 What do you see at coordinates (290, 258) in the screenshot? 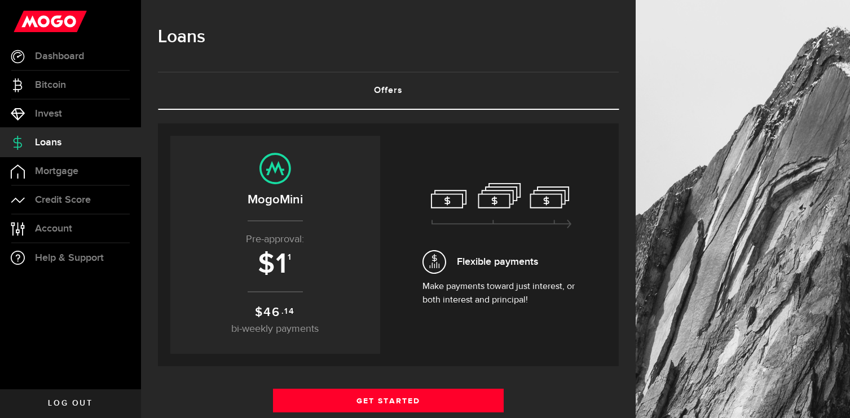
I see `sup: 1` at bounding box center [290, 258].